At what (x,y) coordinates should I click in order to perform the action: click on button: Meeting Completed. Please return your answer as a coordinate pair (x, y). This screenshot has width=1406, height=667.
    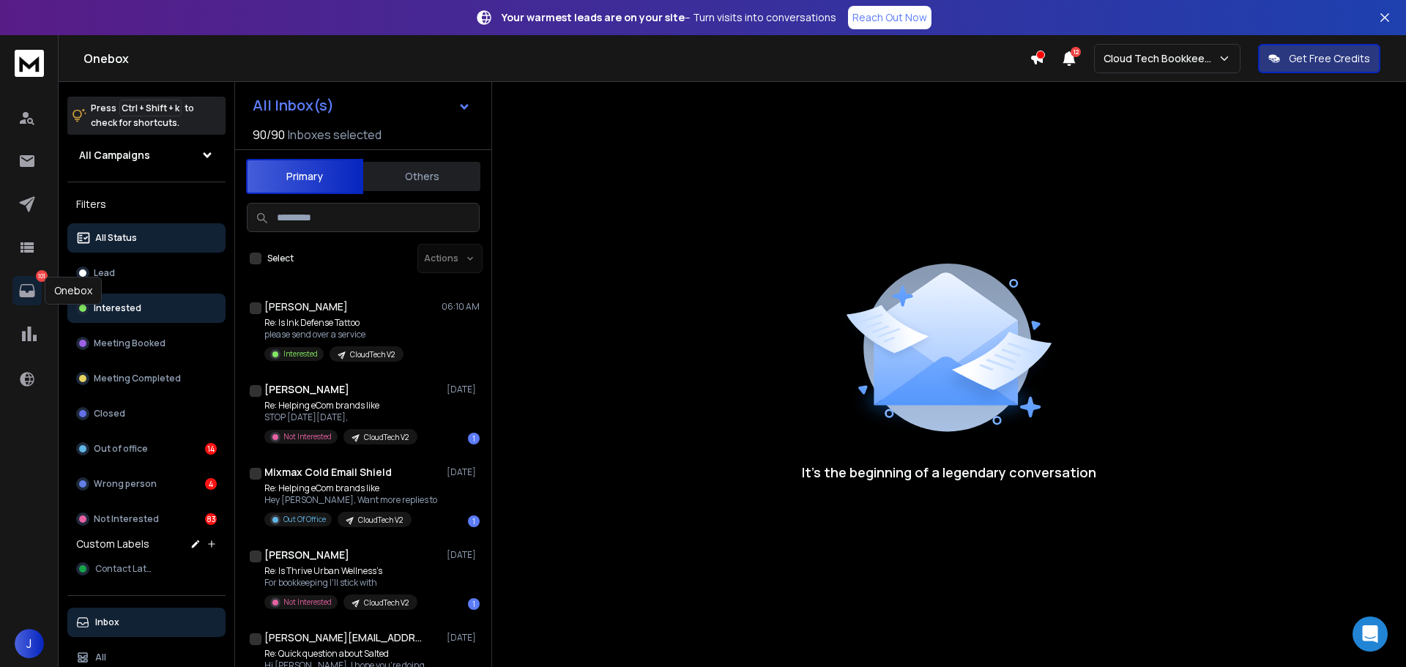
    Looking at the image, I should click on (146, 379).